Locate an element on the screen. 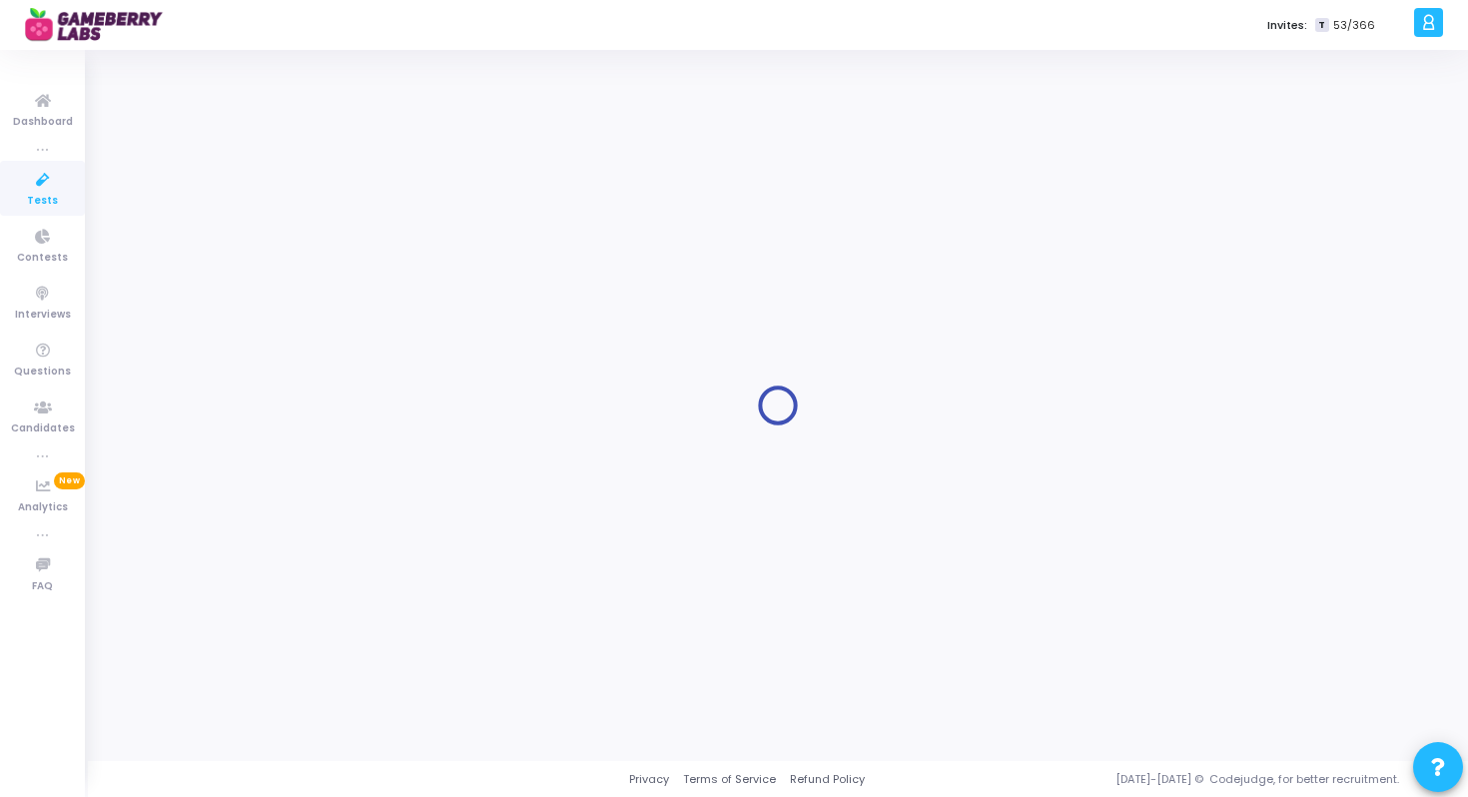 Image resolution: width=1468 pixels, height=797 pixels. span: Candidates is located at coordinates (43, 428).